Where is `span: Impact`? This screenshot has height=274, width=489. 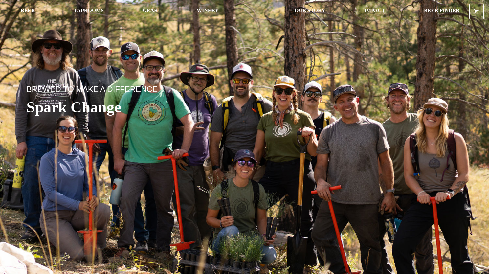
span: Impact is located at coordinates (373, 11).